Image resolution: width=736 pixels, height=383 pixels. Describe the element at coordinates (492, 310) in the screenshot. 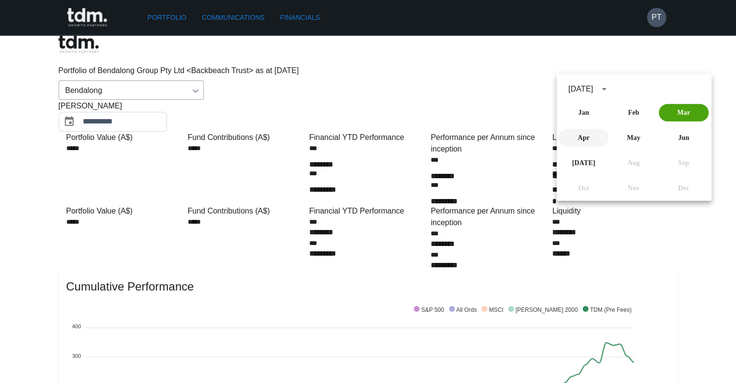

I see `span: MSCI` at that location.